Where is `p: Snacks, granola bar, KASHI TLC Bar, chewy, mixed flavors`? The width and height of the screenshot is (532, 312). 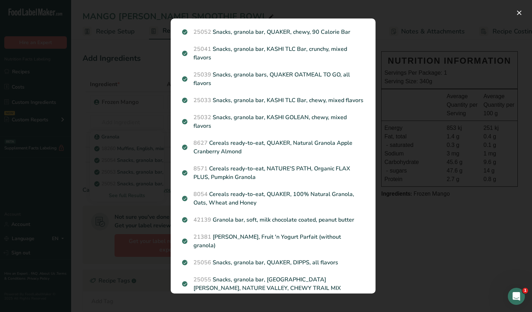 p: Snacks, granola bar, KASHI TLC Bar, chewy, mixed flavors is located at coordinates (273, 100).